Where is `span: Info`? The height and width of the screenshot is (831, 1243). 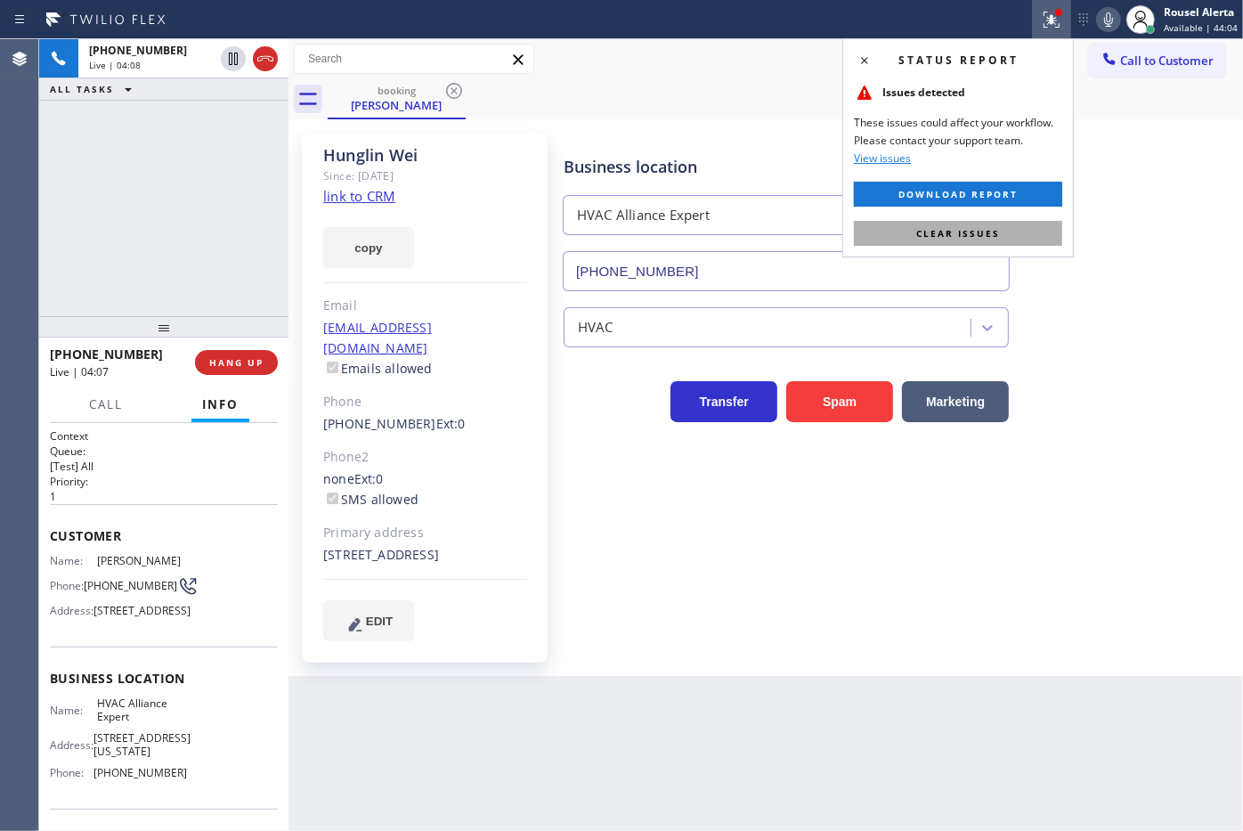
span: Info is located at coordinates (220, 404).